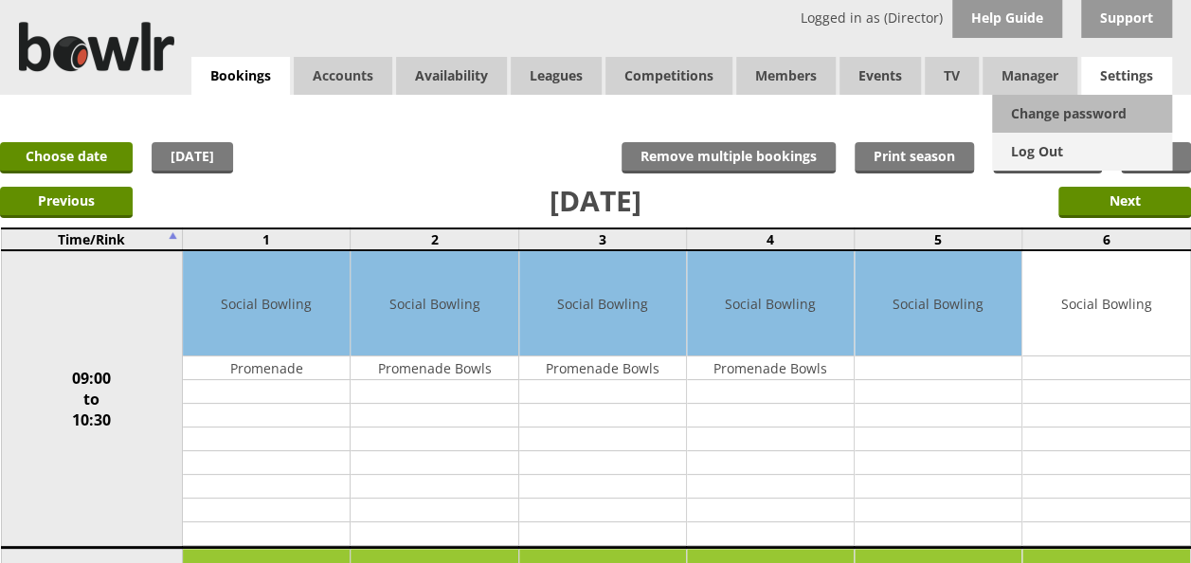 The height and width of the screenshot is (563, 1191). What do you see at coordinates (266, 239) in the screenshot?
I see `td: 1` at bounding box center [266, 239].